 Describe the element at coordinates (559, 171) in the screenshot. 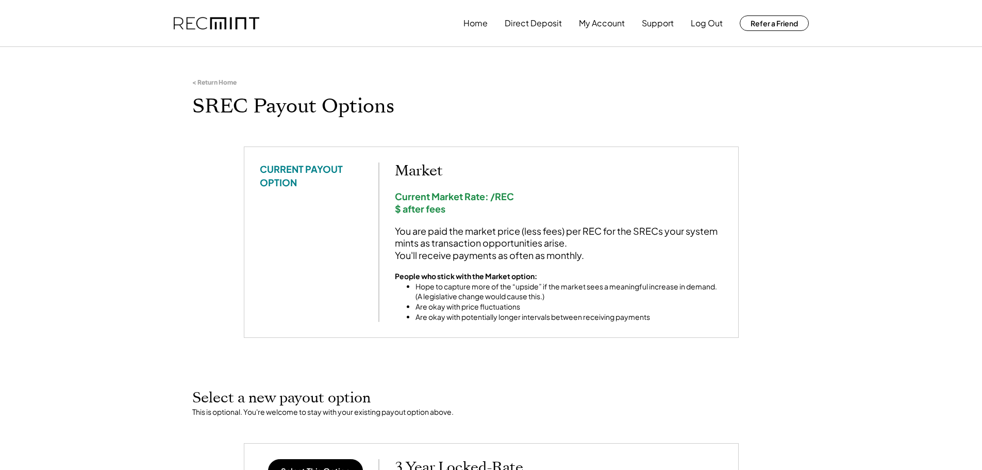

I see `h2: Market` at that location.